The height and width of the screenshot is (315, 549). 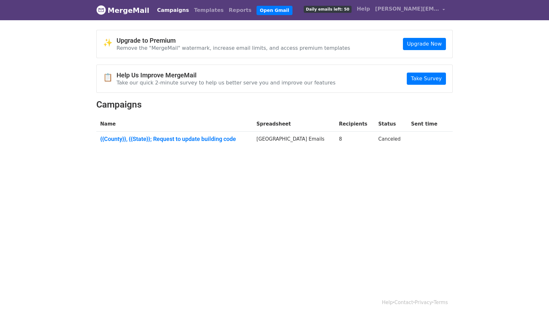 What do you see at coordinates (404, 303) in the screenshot?
I see `a: Contact` at bounding box center [404, 303].